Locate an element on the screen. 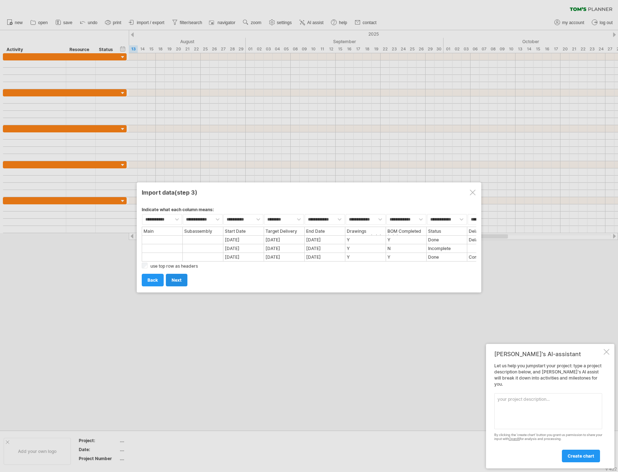  div: Subassembly Position No. is located at coordinates (203, 231).